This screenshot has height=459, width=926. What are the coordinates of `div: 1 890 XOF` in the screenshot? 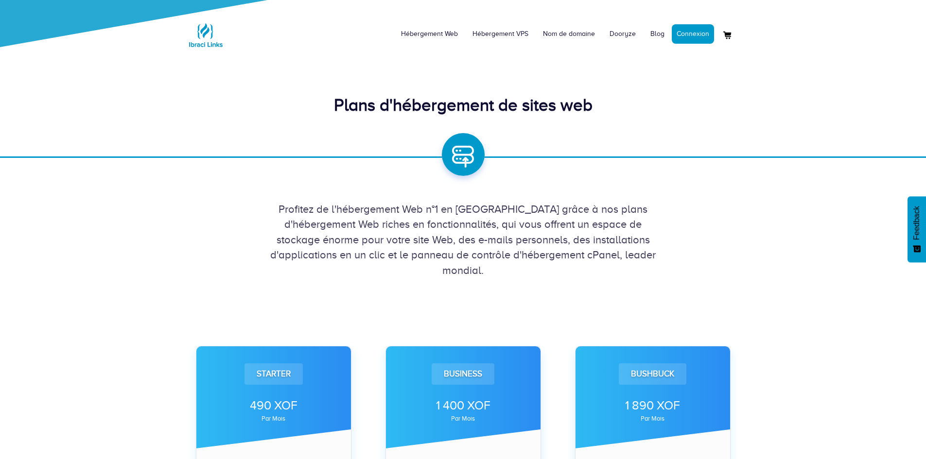 It's located at (653, 406).